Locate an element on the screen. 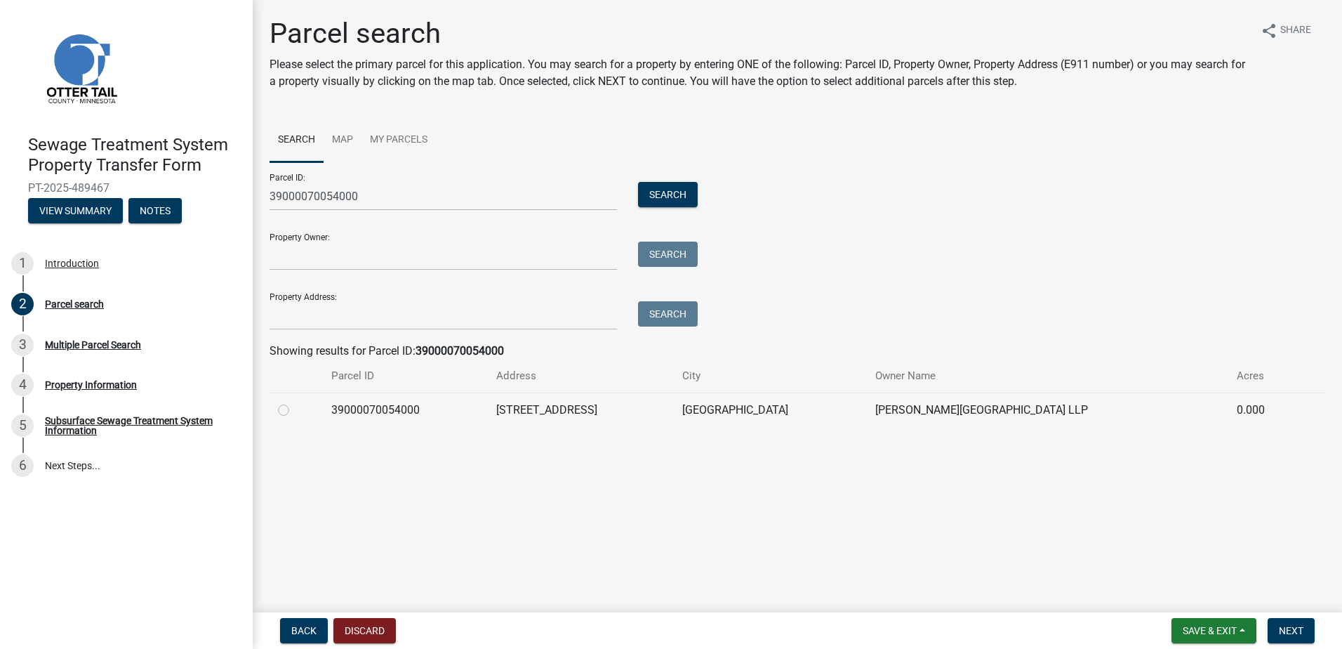 This screenshot has width=1342, height=649. span: Back is located at coordinates (304, 630).